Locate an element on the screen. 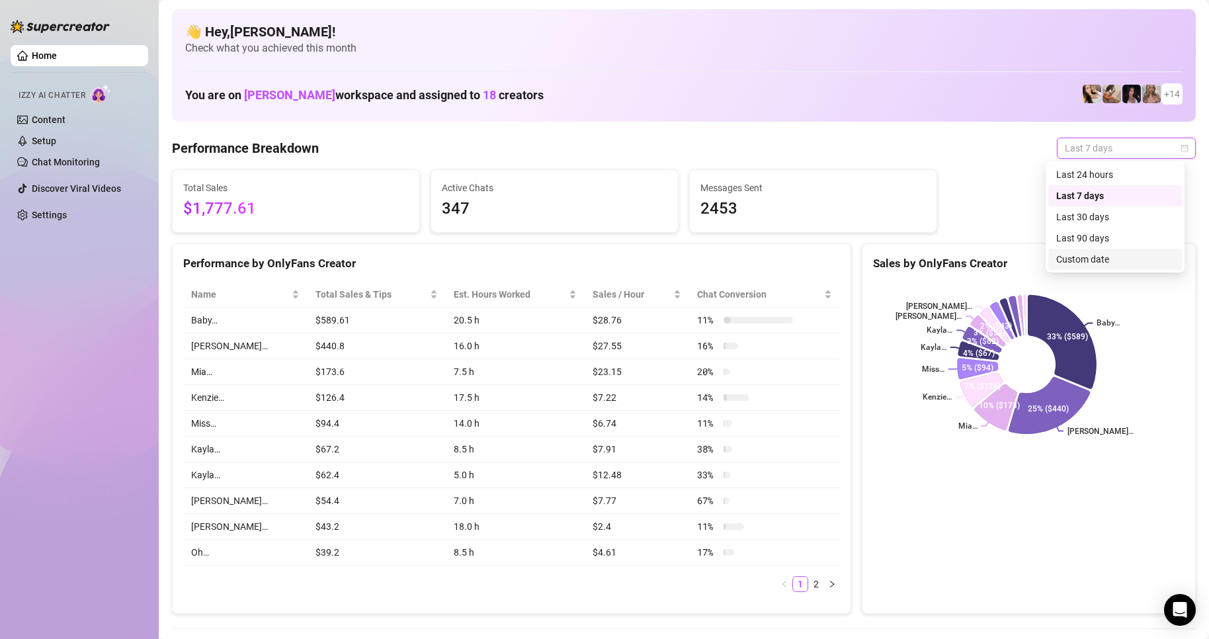 The height and width of the screenshot is (639, 1209). td: 5.0 h is located at coordinates (515, 475).